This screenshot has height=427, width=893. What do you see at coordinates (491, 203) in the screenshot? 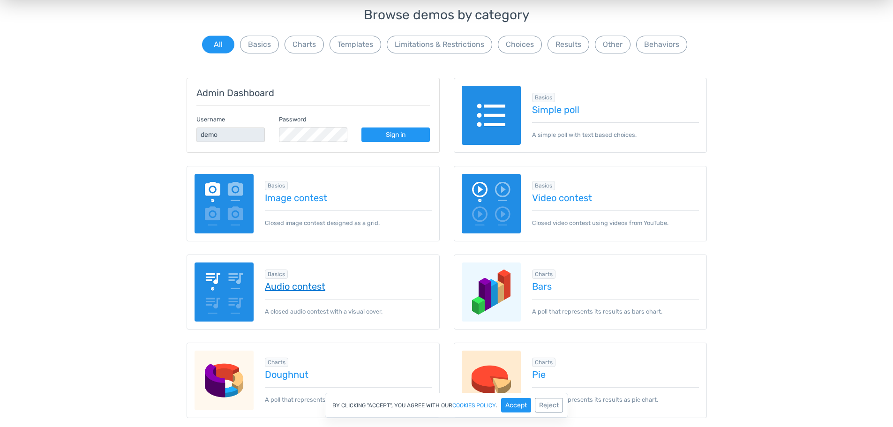
I see `img: video-poll.png.webp` at bounding box center [491, 203].